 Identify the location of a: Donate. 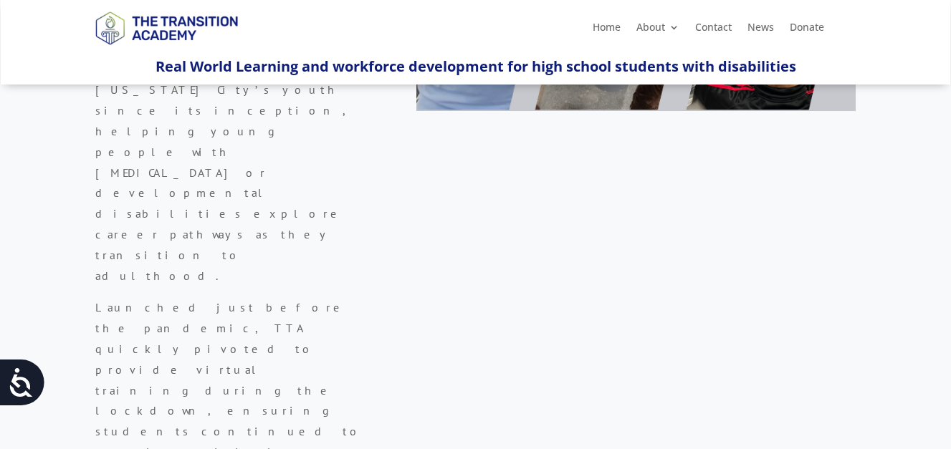
(807, 30).